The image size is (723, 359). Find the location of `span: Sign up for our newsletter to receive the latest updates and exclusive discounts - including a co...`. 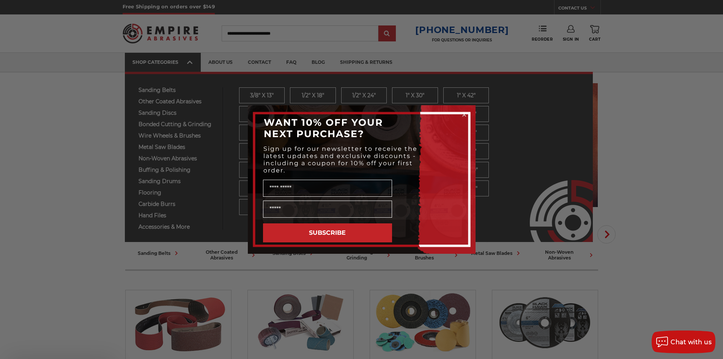

span: Sign up for our newsletter to receive the latest updates and exclusive discounts - including a co... is located at coordinates (341, 159).